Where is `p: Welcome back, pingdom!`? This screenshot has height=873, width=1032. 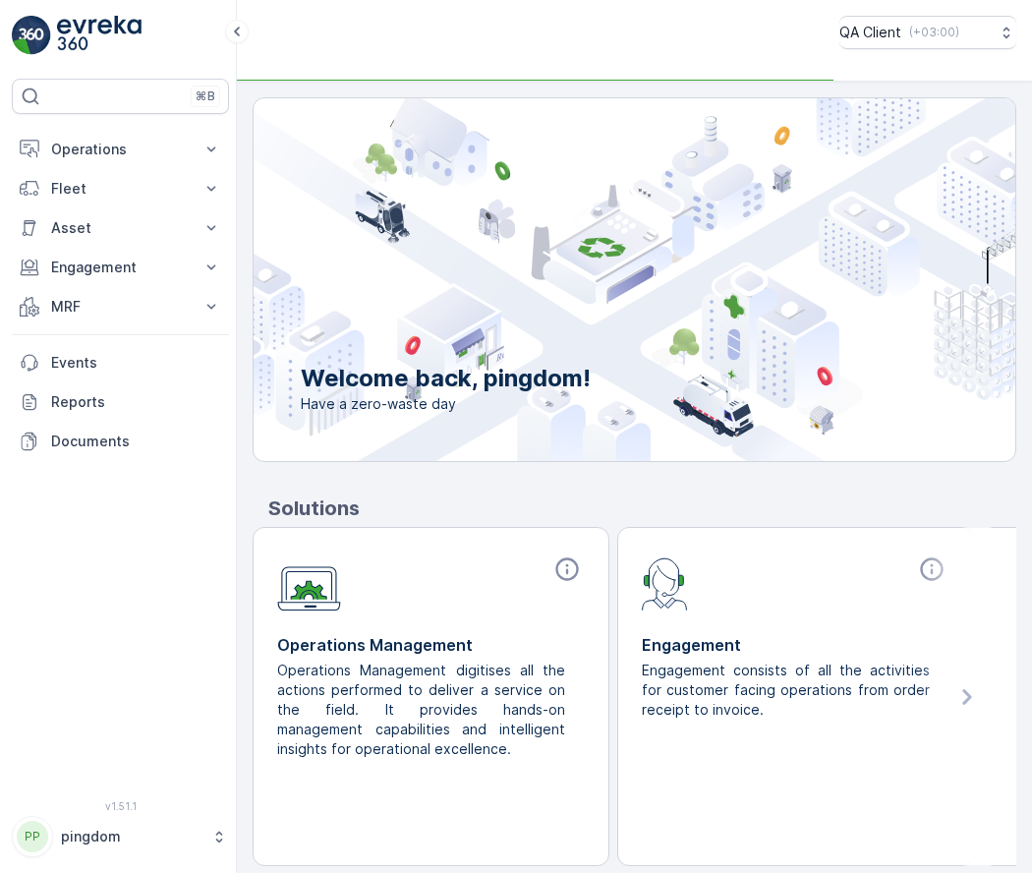 p: Welcome back, pingdom! is located at coordinates (445, 379).